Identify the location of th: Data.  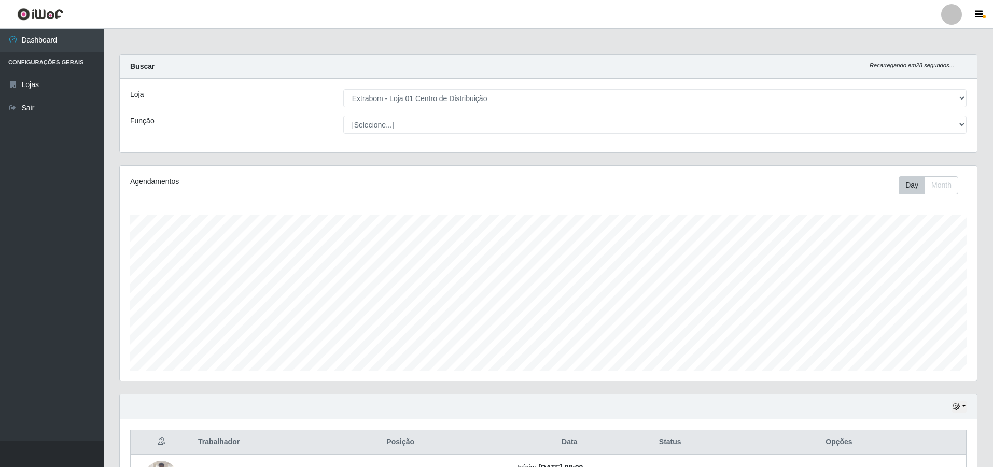
(569, 442).